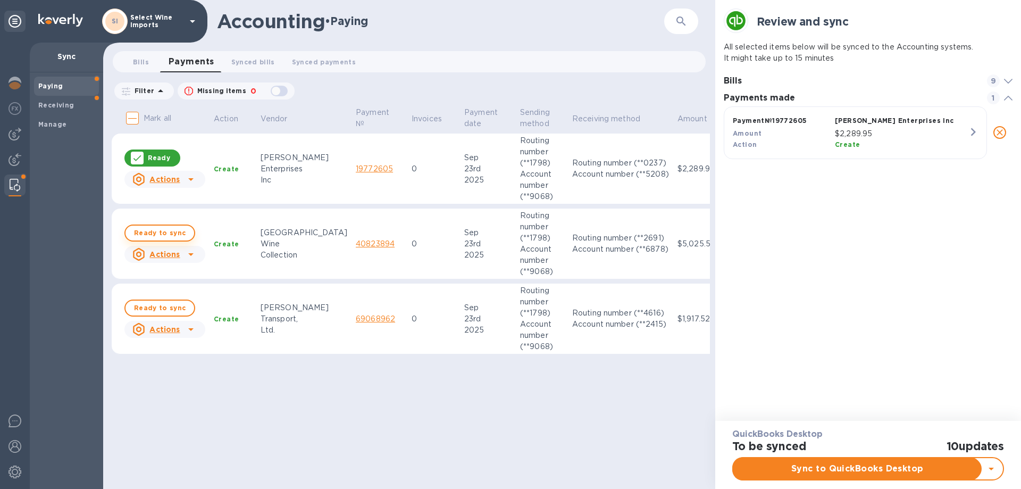 The image size is (1021, 489). What do you see at coordinates (620, 249) in the screenshot?
I see `div: Account number (**6878)` at bounding box center [620, 249].